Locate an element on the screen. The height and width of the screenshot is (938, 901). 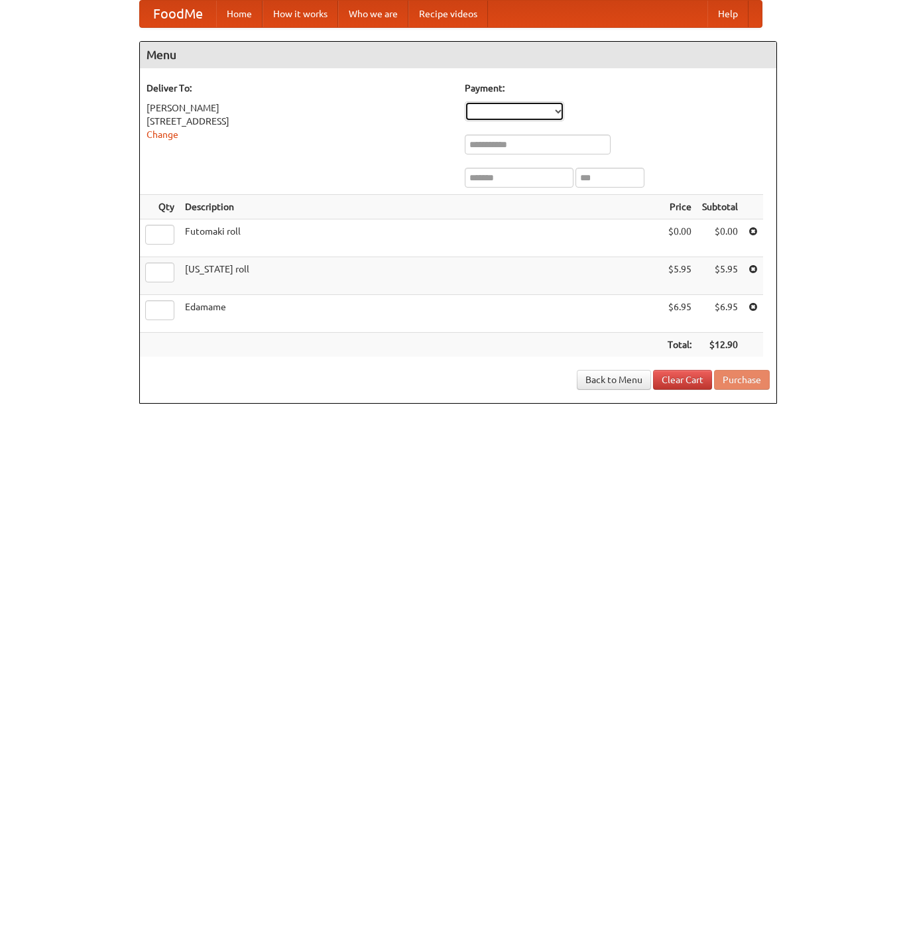
td: Futomaki roll is located at coordinates (421, 238).